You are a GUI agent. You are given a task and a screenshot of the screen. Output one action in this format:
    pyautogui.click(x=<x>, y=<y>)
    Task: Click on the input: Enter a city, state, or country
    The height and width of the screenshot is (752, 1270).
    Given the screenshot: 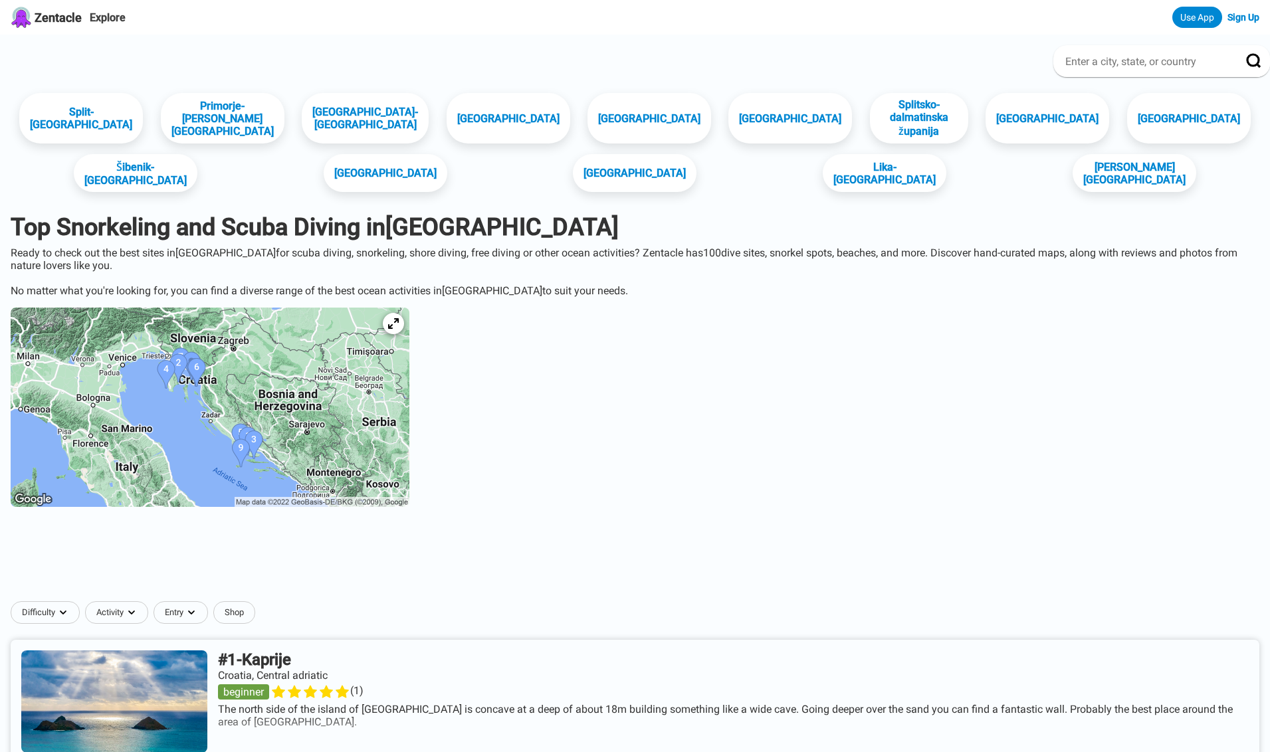 What is the action you would take?
    pyautogui.click(x=1146, y=61)
    